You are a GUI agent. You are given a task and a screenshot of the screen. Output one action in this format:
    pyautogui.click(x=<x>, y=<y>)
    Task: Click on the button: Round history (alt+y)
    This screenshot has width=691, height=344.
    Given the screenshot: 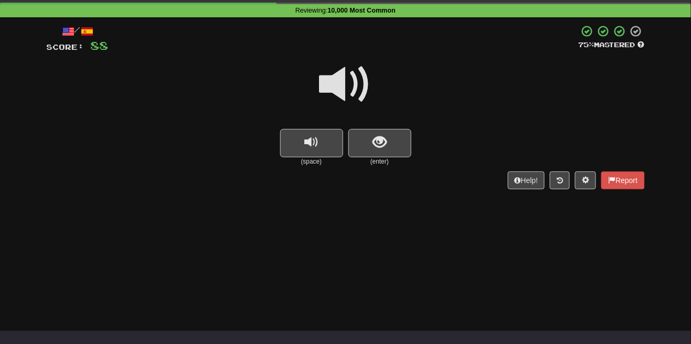 What is the action you would take?
    pyautogui.click(x=560, y=181)
    